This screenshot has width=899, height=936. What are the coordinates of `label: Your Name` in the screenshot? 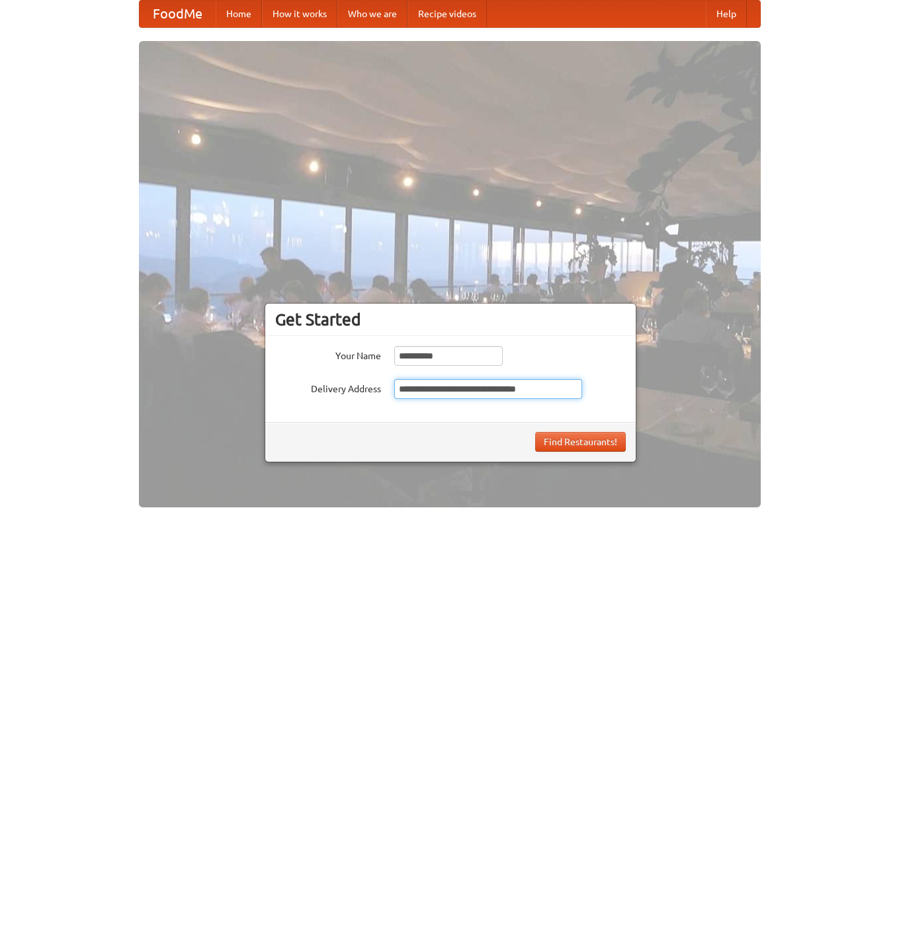 It's located at (328, 354).